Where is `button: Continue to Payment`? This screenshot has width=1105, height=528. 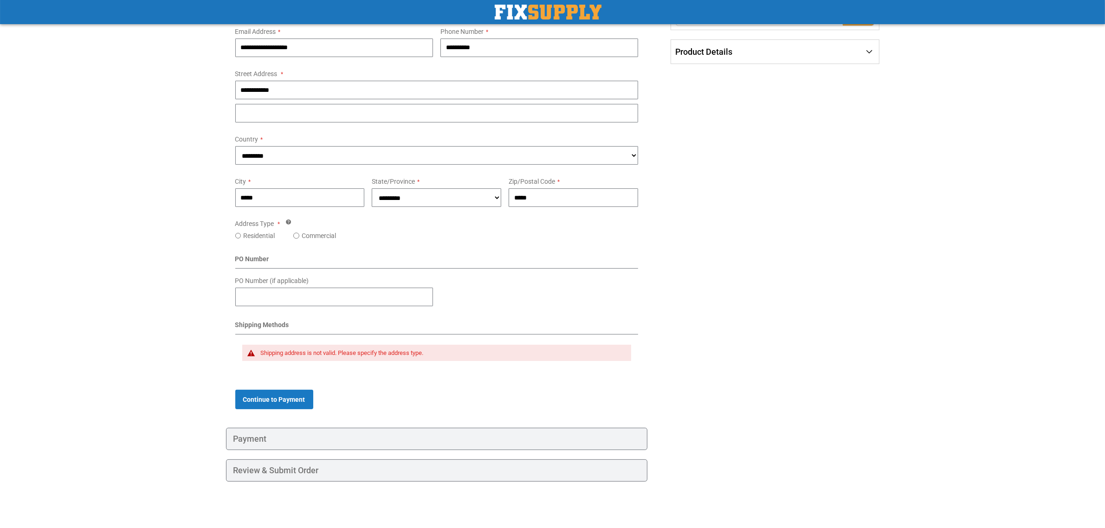 button: Continue to Payment is located at coordinates (274, 399).